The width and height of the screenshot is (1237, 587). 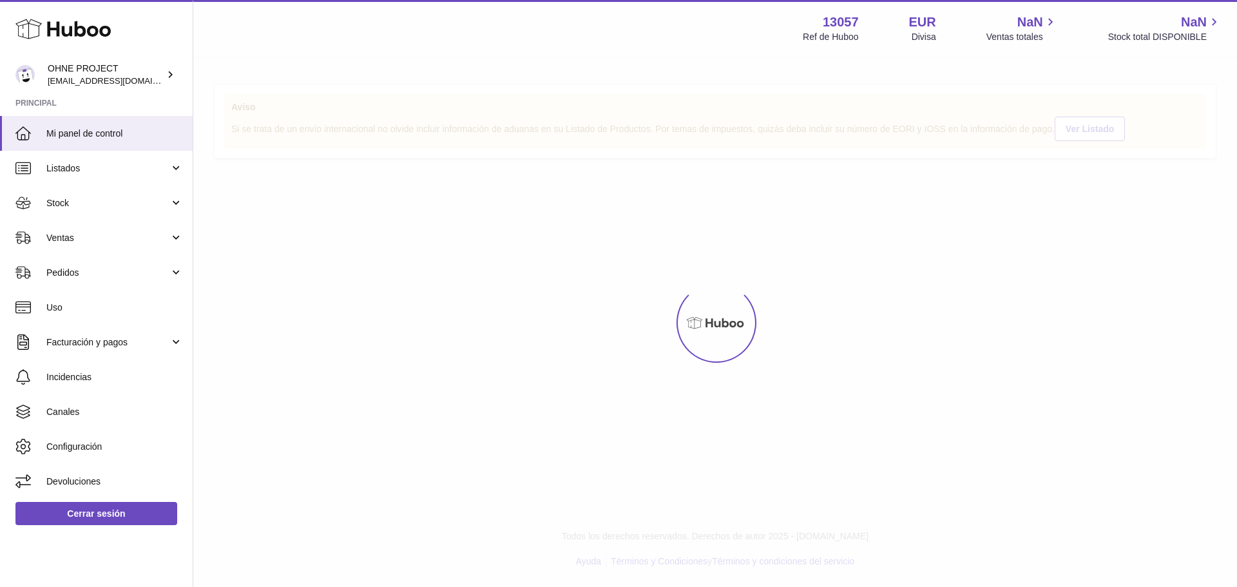 I want to click on span: Devoluciones, so click(x=115, y=481).